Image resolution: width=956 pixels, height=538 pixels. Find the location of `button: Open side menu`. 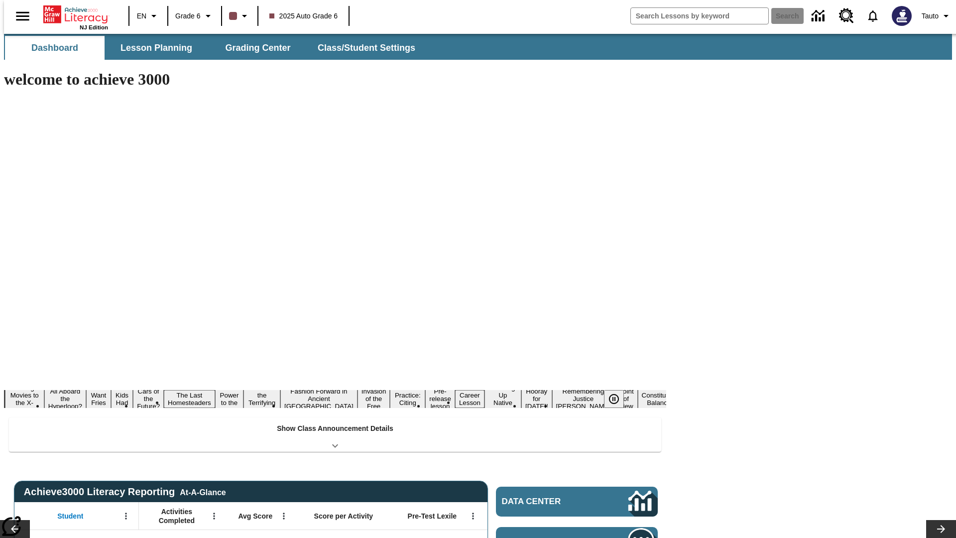

button: Open side menu is located at coordinates (22, 16).